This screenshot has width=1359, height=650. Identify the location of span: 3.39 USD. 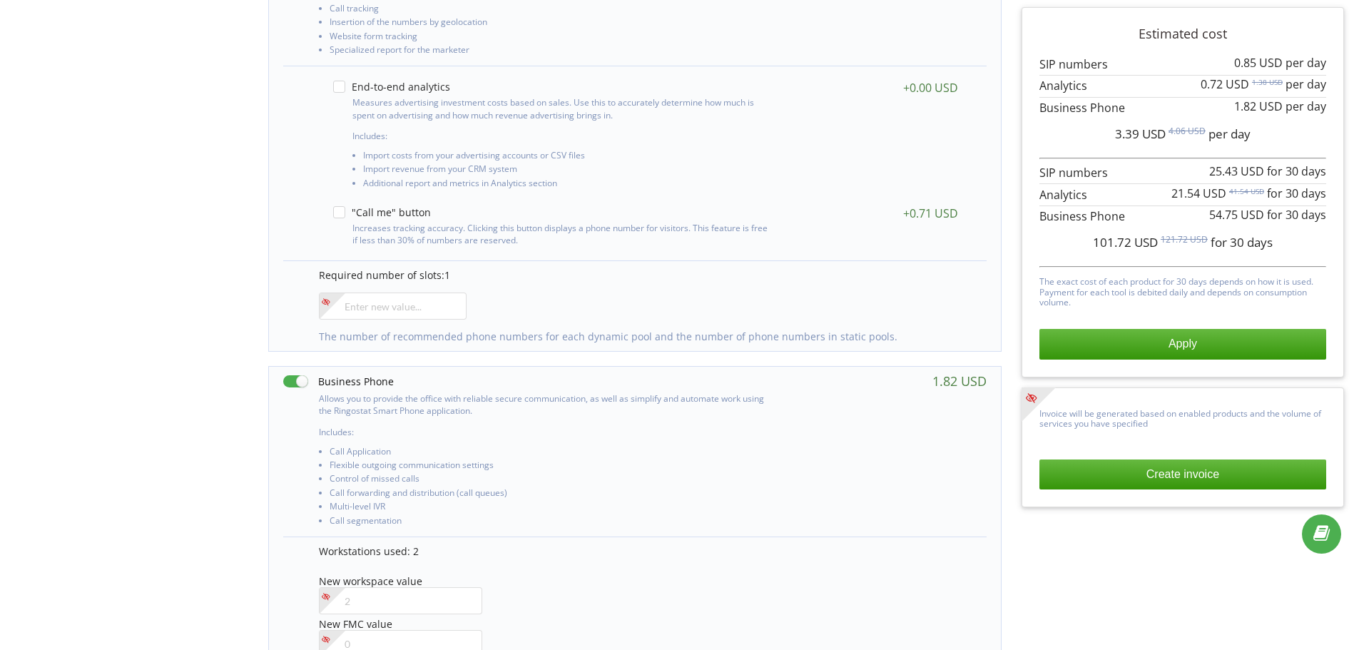
(1140, 133).